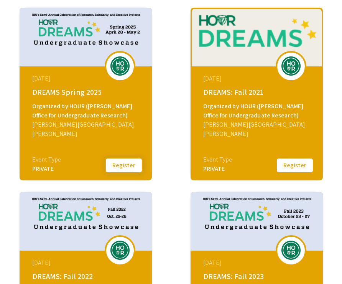 Image resolution: width=342 pixels, height=284 pixels. I want to click on img: dreams-fall-2022_eventLogo_81fd70_.png, so click(120, 250).